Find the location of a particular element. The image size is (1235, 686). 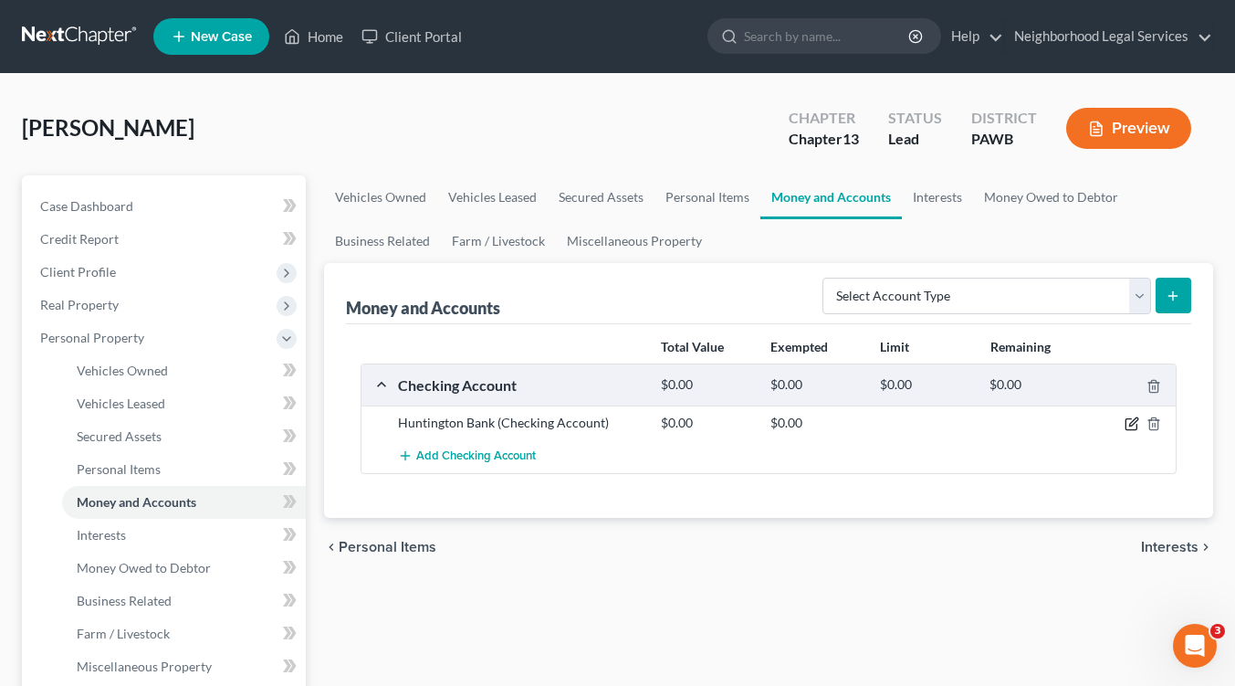

div: District is located at coordinates (1004, 118).